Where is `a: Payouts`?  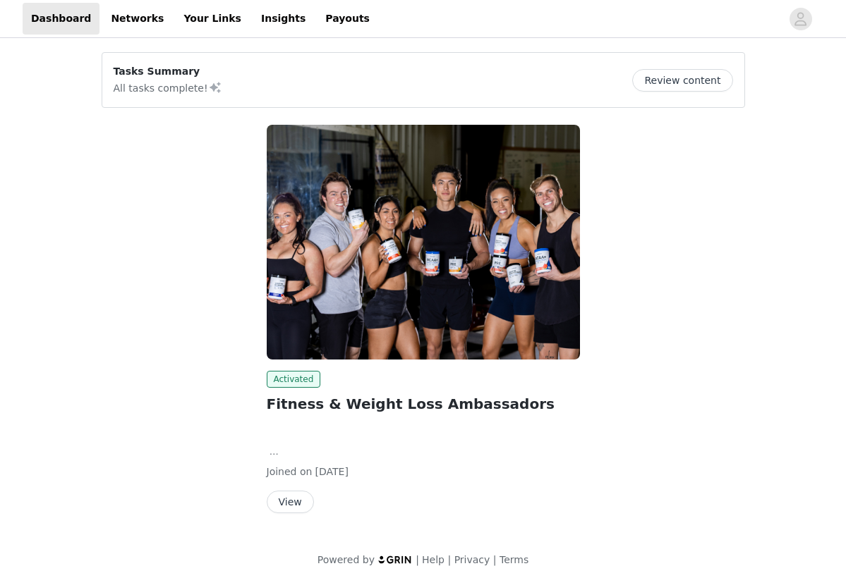
a: Payouts is located at coordinates (347, 18).